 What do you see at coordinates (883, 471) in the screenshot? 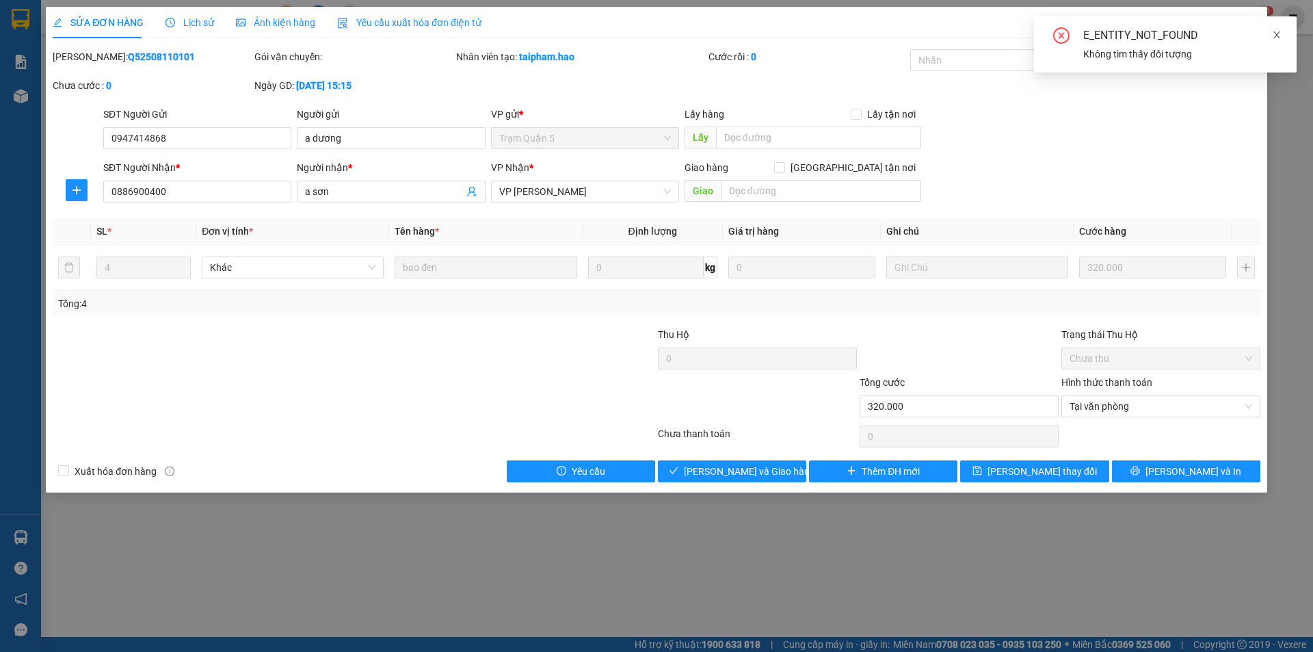
I see `button: plusThêm ĐH mới` at bounding box center [883, 471].